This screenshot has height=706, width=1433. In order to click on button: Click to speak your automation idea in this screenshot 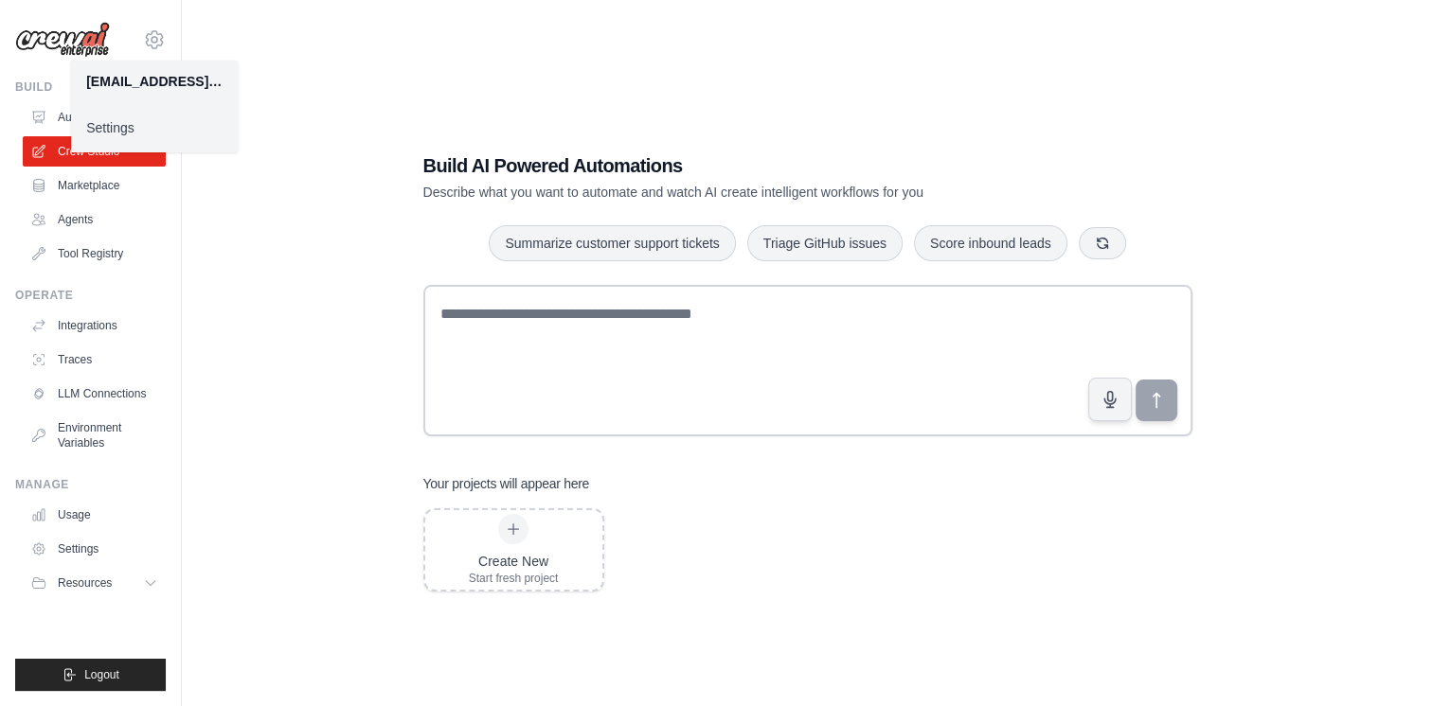, I will do `click(1110, 400)`.